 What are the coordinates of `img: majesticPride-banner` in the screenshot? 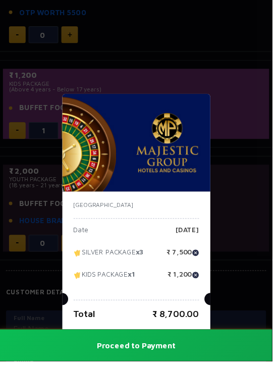 It's located at (139, 146).